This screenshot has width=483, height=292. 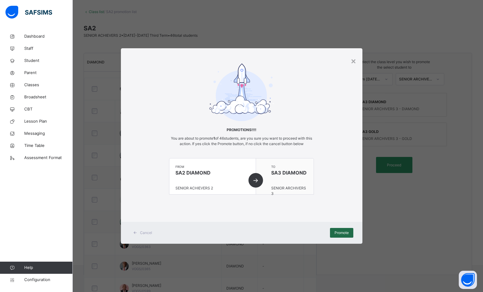 What do you see at coordinates (48, 133) in the screenshot?
I see `span: Messaging` at bounding box center [48, 133].